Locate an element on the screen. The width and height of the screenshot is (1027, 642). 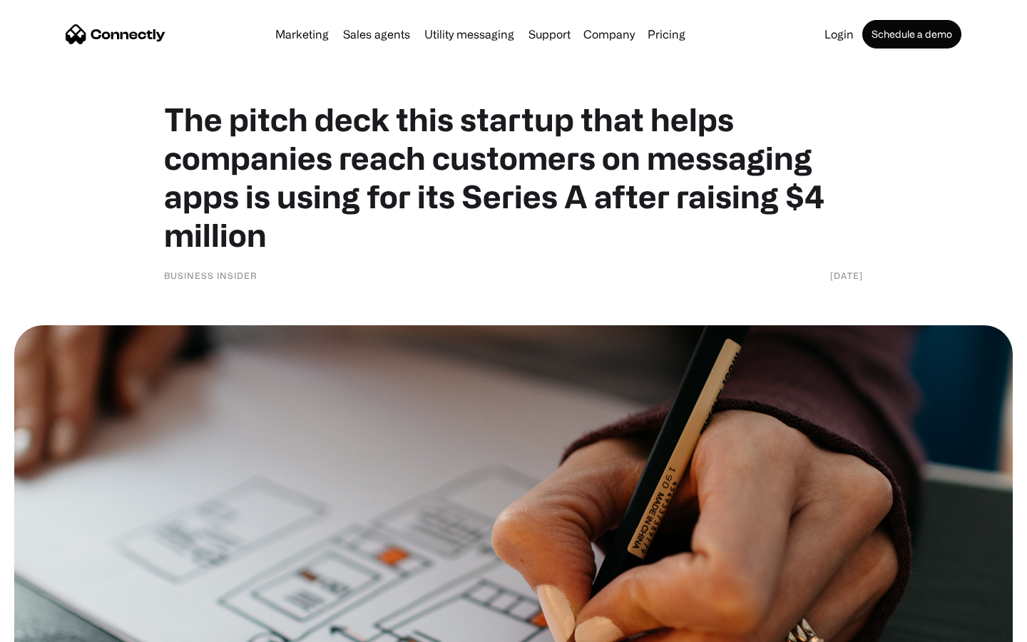
a: Login is located at coordinates (838, 34).